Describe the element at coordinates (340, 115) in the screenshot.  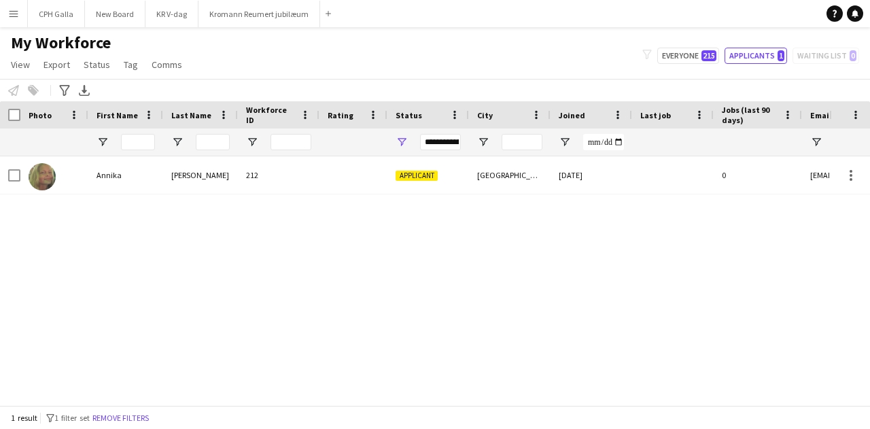
I see `span: Rating` at that location.